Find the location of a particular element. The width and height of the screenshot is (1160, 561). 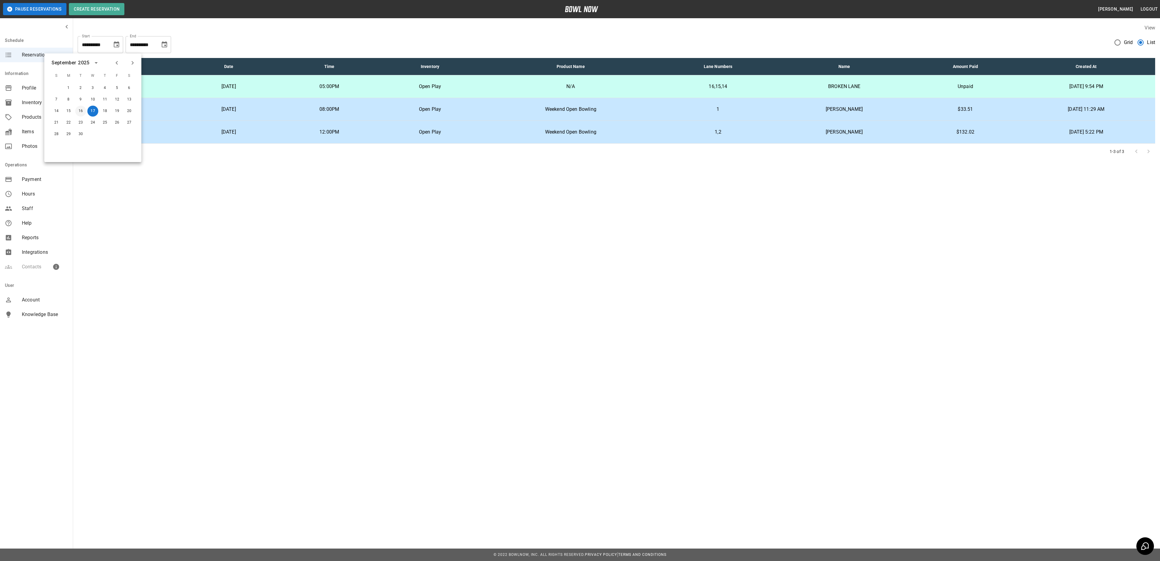

span: Items is located at coordinates (45, 132).